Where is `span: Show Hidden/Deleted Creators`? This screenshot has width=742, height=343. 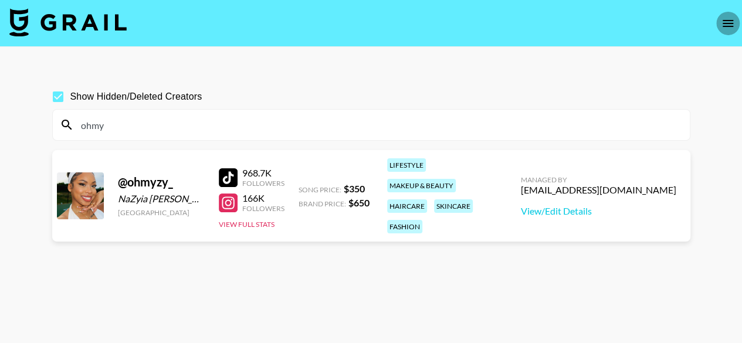
span: Show Hidden/Deleted Creators is located at coordinates (136, 97).